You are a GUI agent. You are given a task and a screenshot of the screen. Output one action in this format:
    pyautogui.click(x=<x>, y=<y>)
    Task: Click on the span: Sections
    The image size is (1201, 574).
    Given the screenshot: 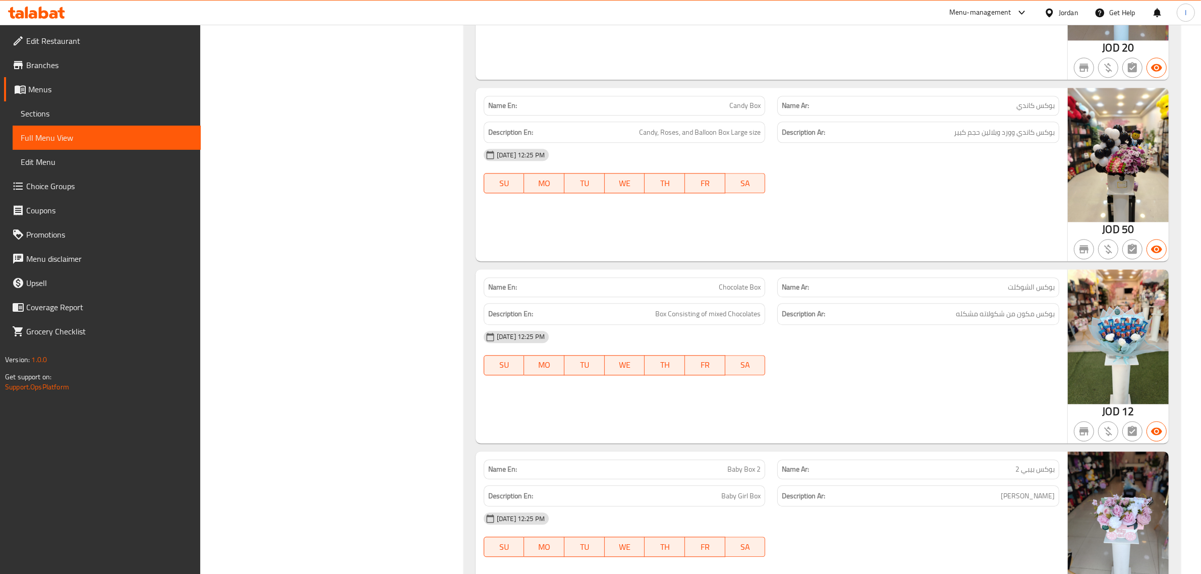 What is the action you would take?
    pyautogui.click(x=106, y=113)
    